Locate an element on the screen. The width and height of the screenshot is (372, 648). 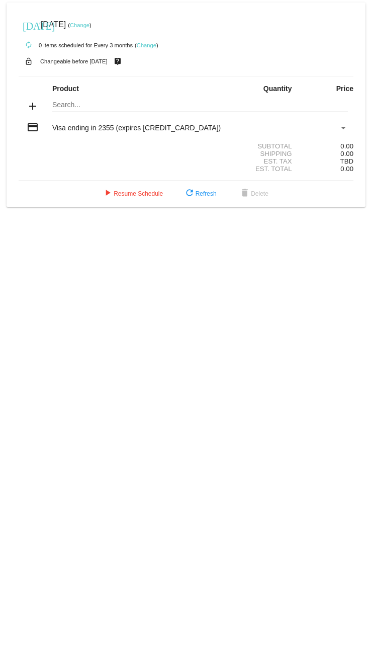
strong: Quantity is located at coordinates (278, 89).